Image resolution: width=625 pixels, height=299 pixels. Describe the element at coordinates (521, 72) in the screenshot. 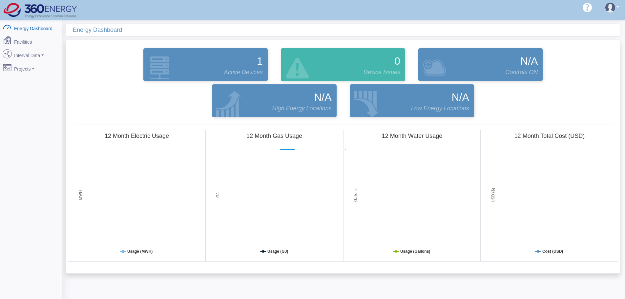

I see `span: Controls ON` at that location.